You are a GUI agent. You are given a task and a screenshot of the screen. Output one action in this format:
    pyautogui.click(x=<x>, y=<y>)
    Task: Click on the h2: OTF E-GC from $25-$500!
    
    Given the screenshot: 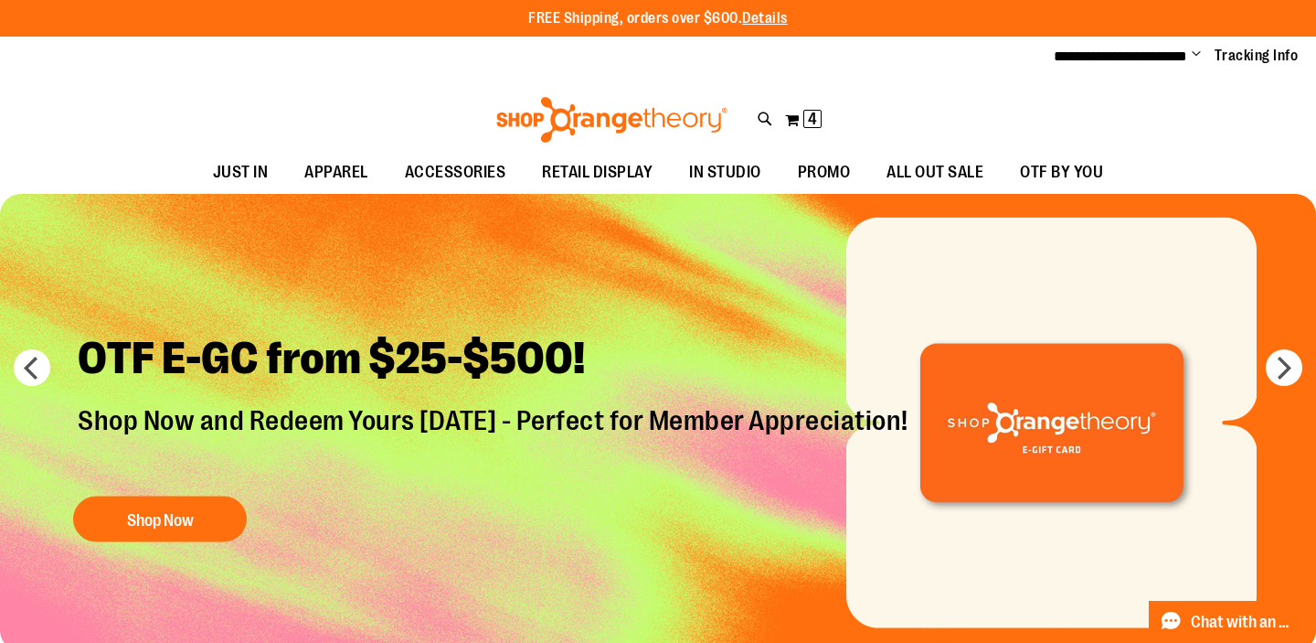 What is the action you would take?
    pyautogui.click(x=495, y=359)
    